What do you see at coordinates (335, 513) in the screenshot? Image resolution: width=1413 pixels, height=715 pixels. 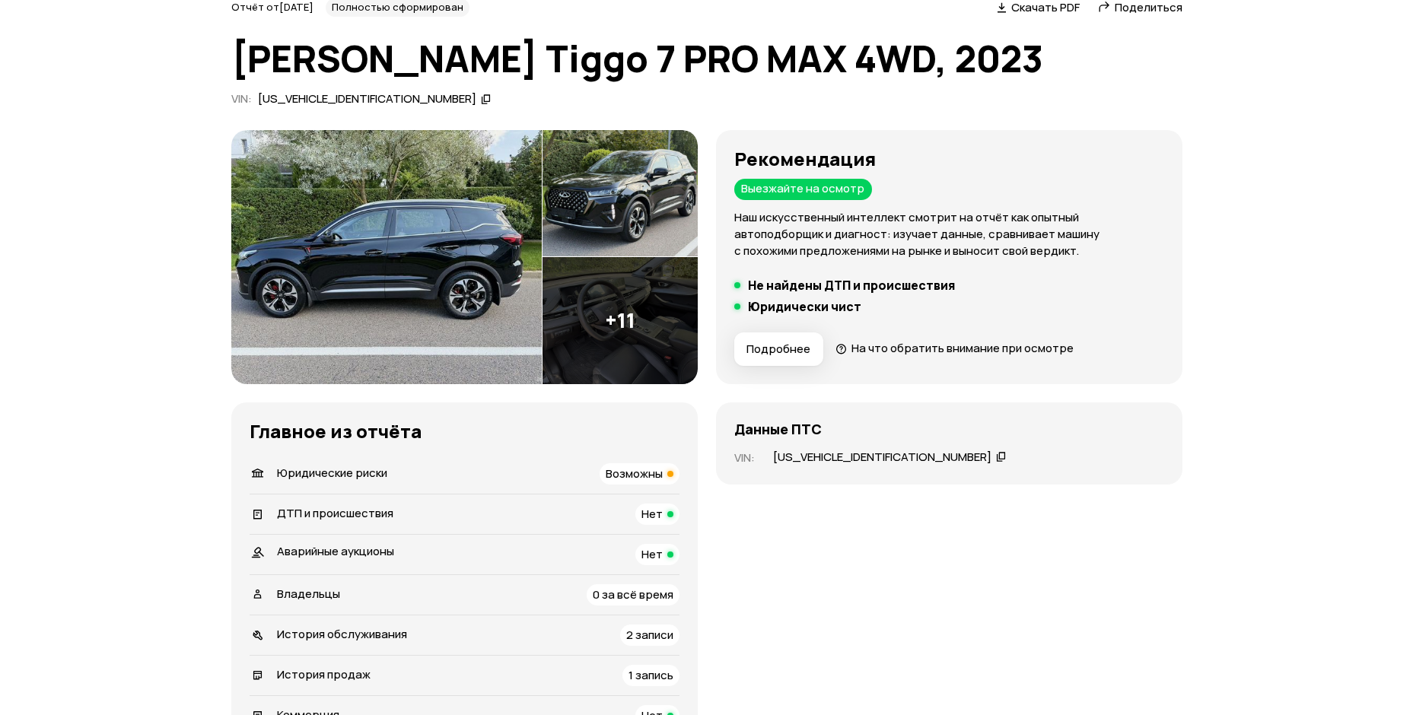 I see `span: ДТП и происшествия` at bounding box center [335, 513].